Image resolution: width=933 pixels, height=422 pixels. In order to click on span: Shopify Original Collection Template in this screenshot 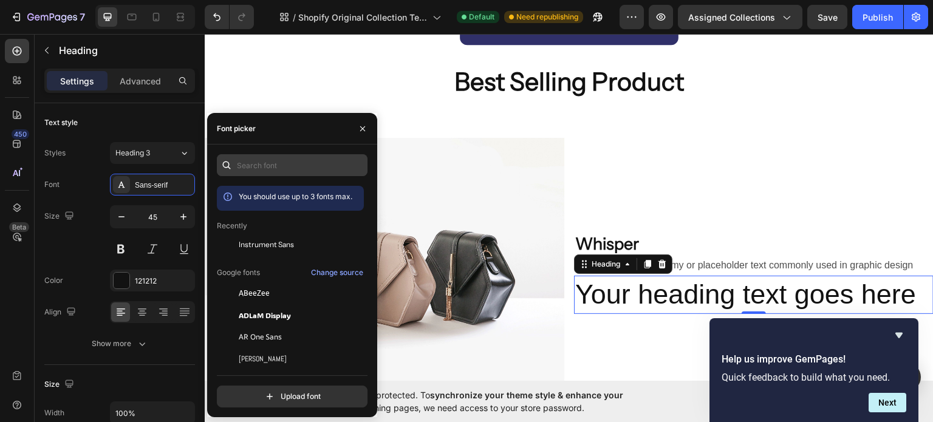, I will do `click(363, 17)`.